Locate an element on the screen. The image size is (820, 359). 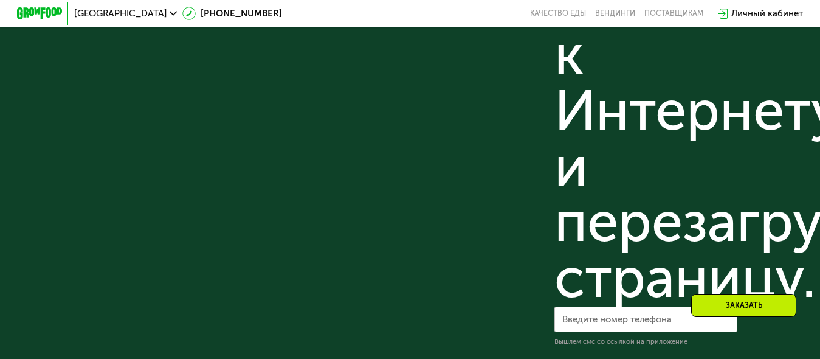
div: Заказать is located at coordinates (743, 305).